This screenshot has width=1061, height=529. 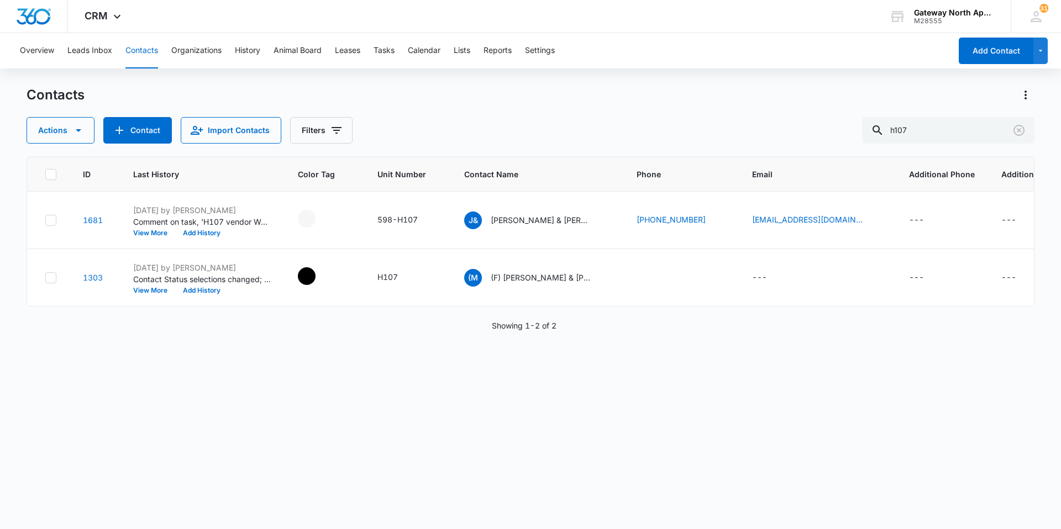 I want to click on div: Unit Number - 598-H107 - Select to Edit Field, so click(x=407, y=221).